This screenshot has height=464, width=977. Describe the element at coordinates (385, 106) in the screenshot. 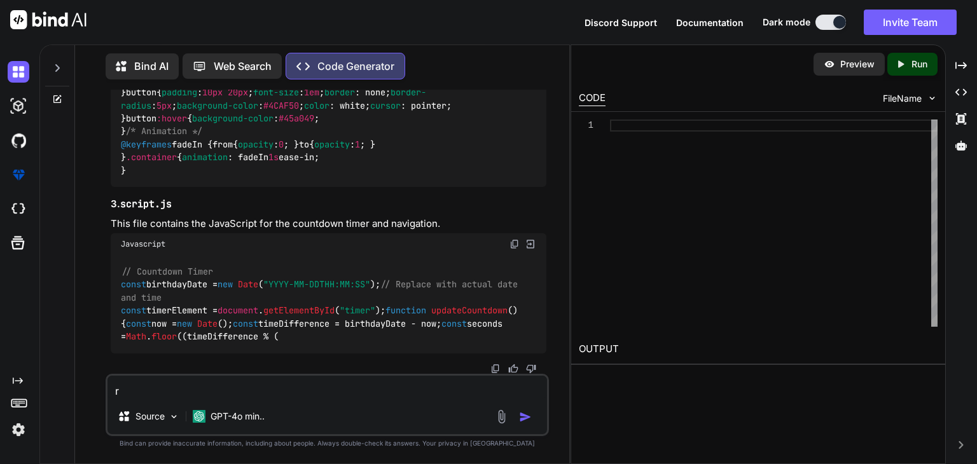

I see `span: cursor` at that location.